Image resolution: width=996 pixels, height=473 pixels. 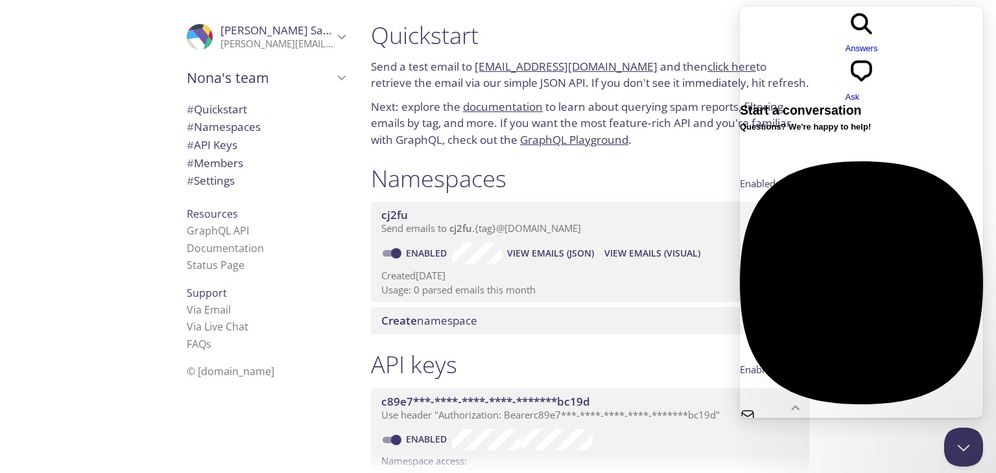 I want to click on span: namespace, so click(x=429, y=320).